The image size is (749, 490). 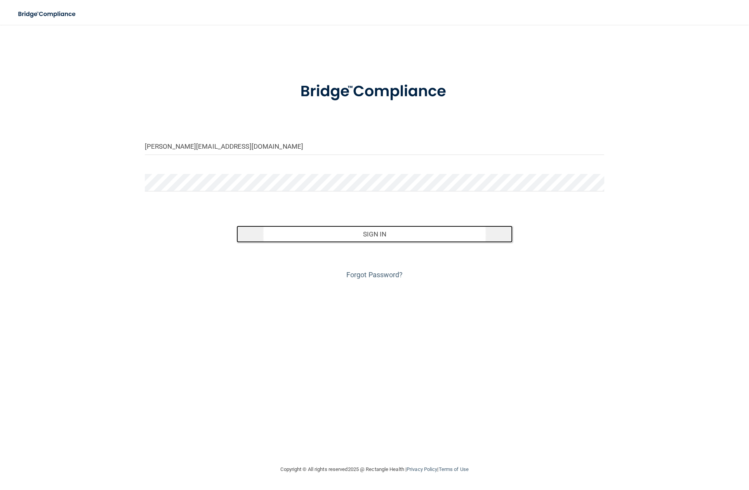 I want to click on button: Sign In, so click(x=374, y=234).